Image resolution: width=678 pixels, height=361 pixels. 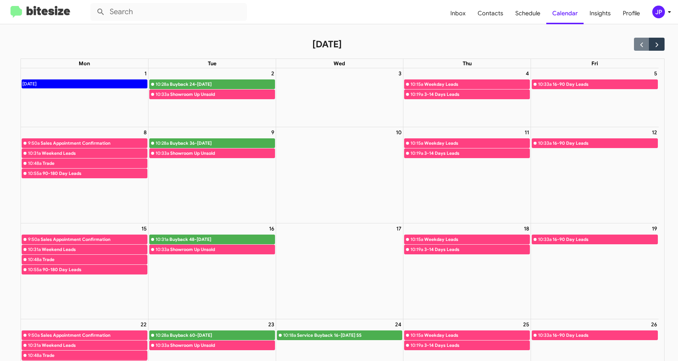 What do you see at coordinates (95, 270) in the screenshot?
I see `div: 90-180 Day Leads` at bounding box center [95, 270].